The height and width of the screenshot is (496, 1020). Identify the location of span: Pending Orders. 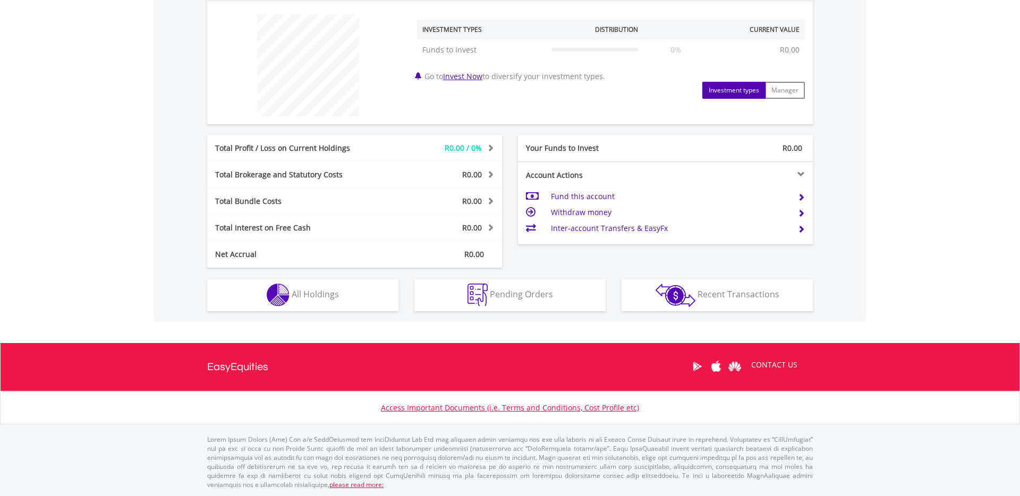
(521, 294).